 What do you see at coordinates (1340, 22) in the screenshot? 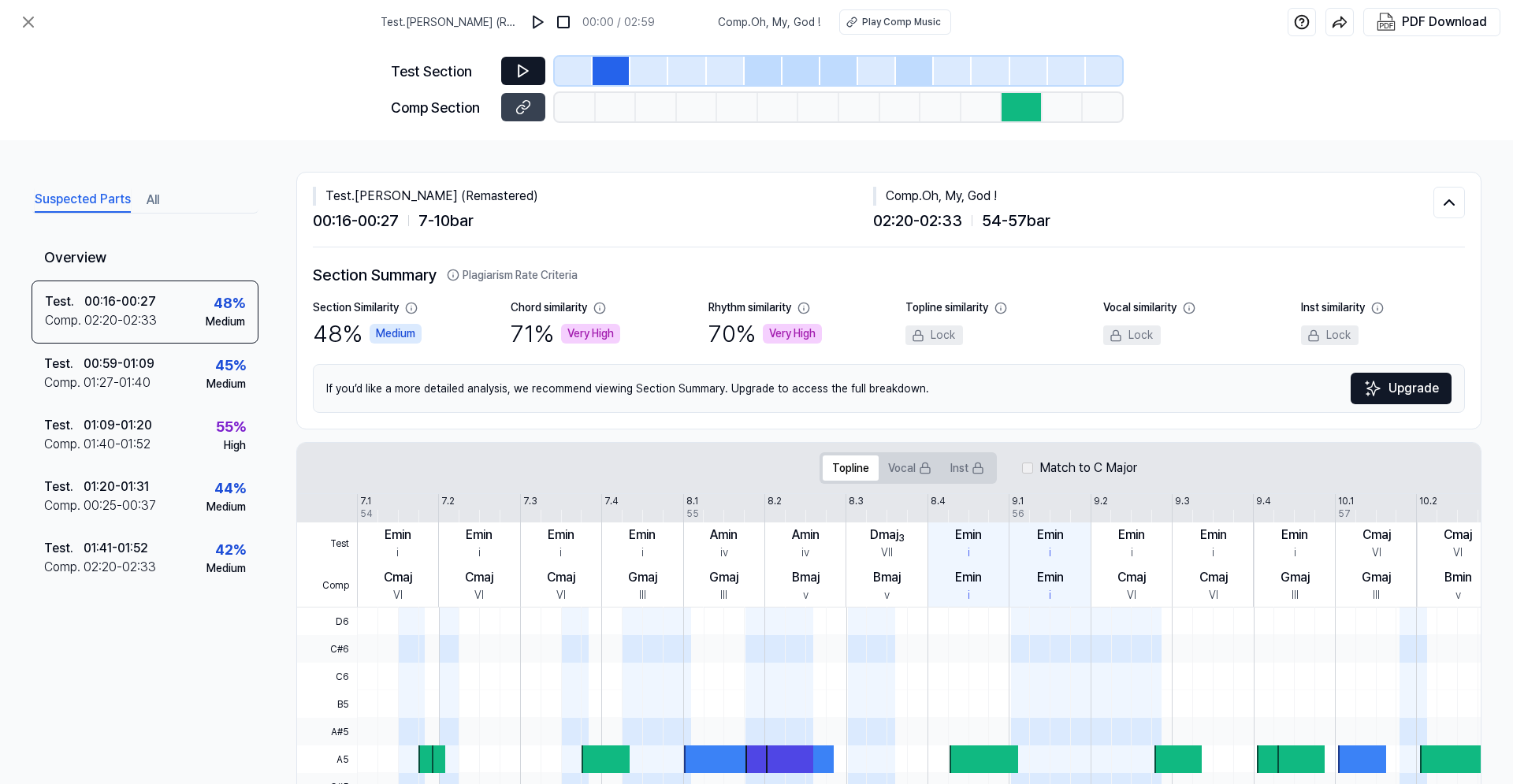
I see `img: share` at bounding box center [1340, 22].